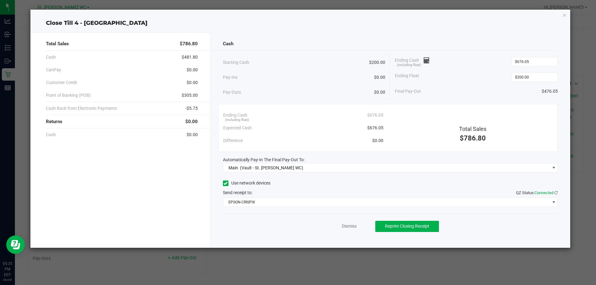 The height and width of the screenshot is (285, 596). What do you see at coordinates (407, 226) in the screenshot?
I see `span: Reprint Closing Receipt` at bounding box center [407, 226].